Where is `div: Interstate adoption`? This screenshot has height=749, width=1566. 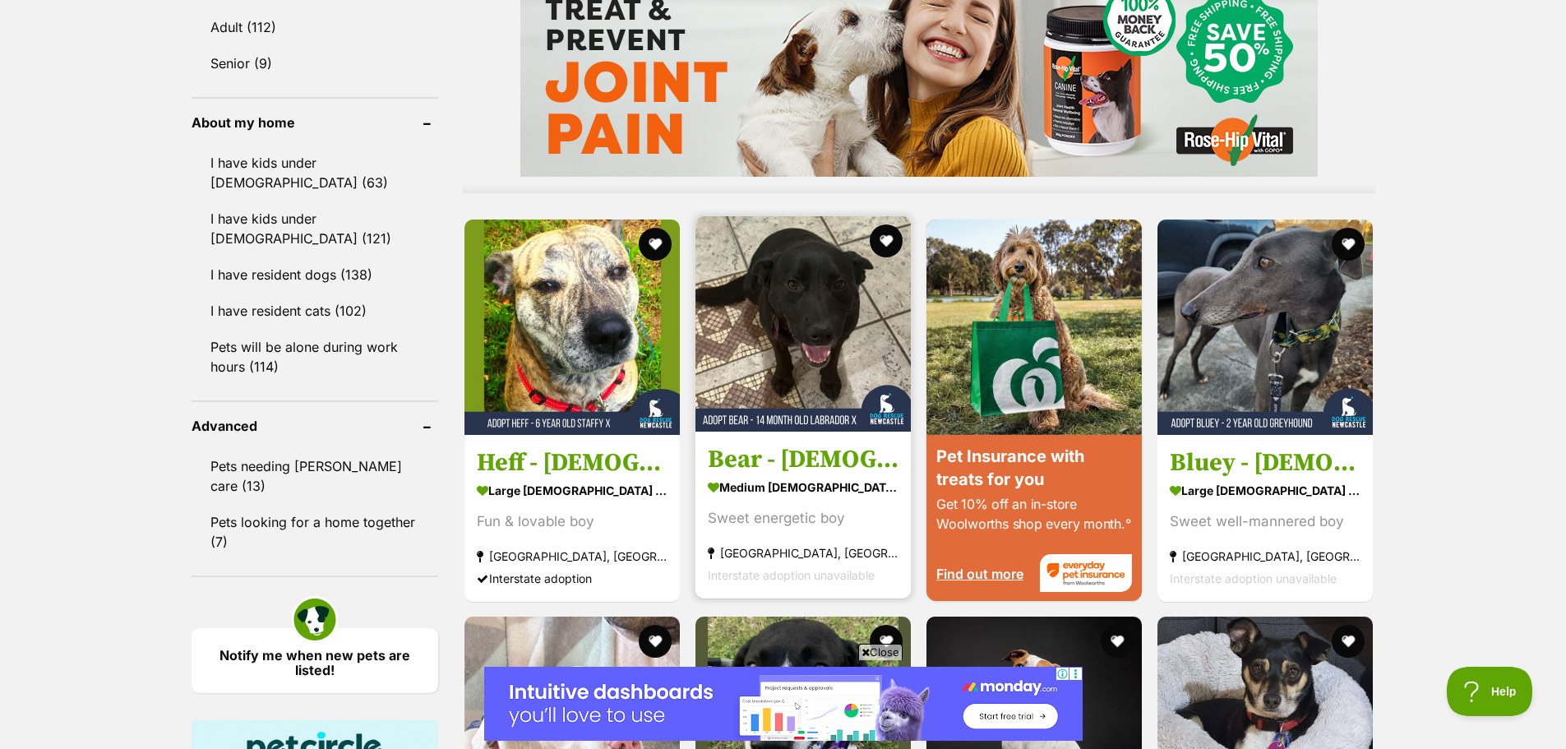 div: Interstate adoption is located at coordinates (572, 577).